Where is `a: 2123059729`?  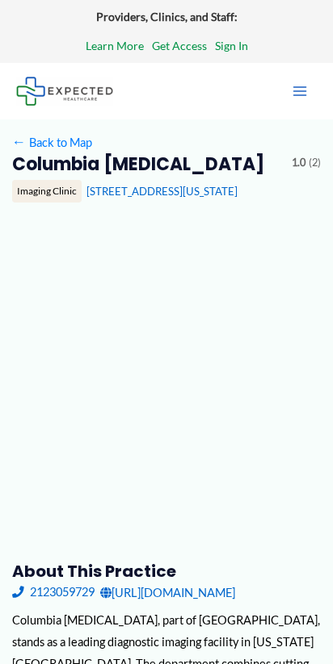
a: 2123059729 is located at coordinates (53, 593).